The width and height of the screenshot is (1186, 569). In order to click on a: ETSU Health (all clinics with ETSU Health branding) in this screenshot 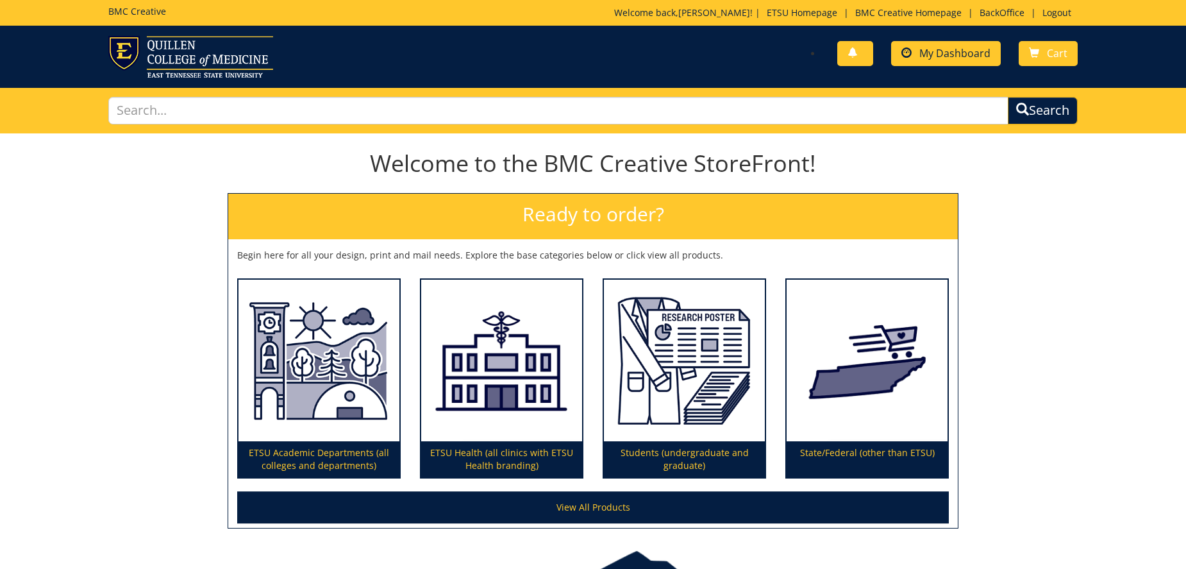, I will do `click(501, 378)`.